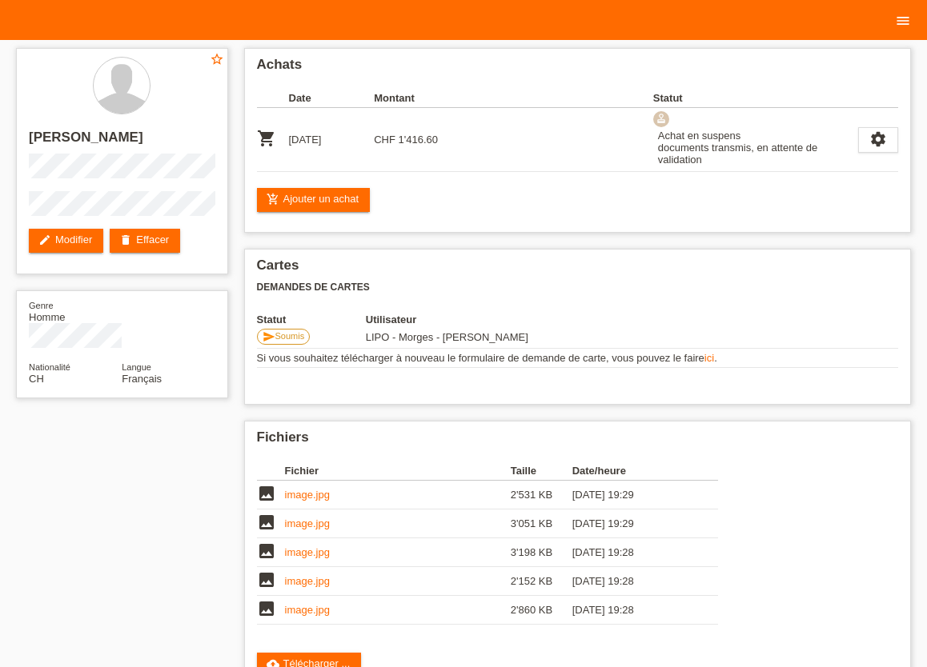 The height and width of the screenshot is (667, 927). What do you see at coordinates (145, 241) in the screenshot?
I see `a: deleteEffacer` at bounding box center [145, 241].